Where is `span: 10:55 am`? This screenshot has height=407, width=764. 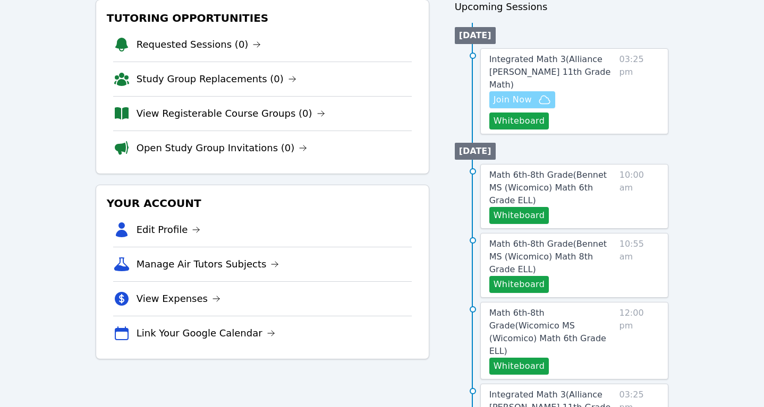 span: 10:55 am is located at coordinates (639, 265).